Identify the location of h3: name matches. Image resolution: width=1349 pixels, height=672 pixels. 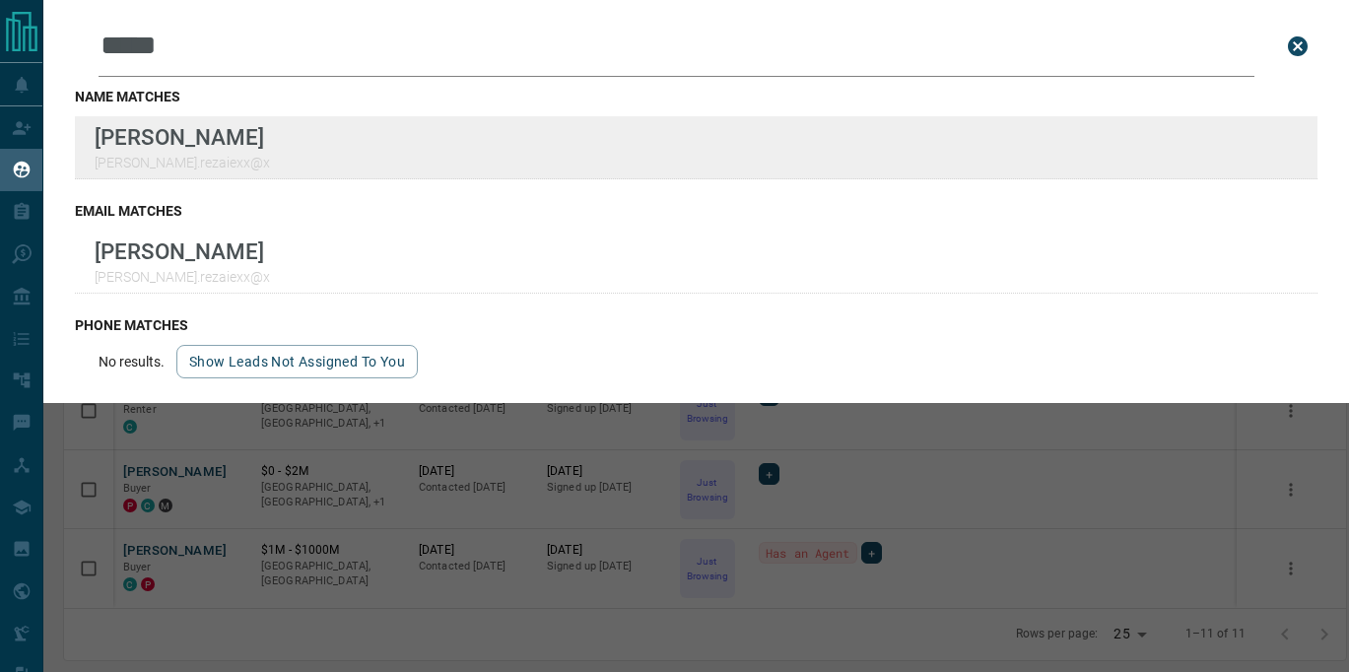
(696, 97).